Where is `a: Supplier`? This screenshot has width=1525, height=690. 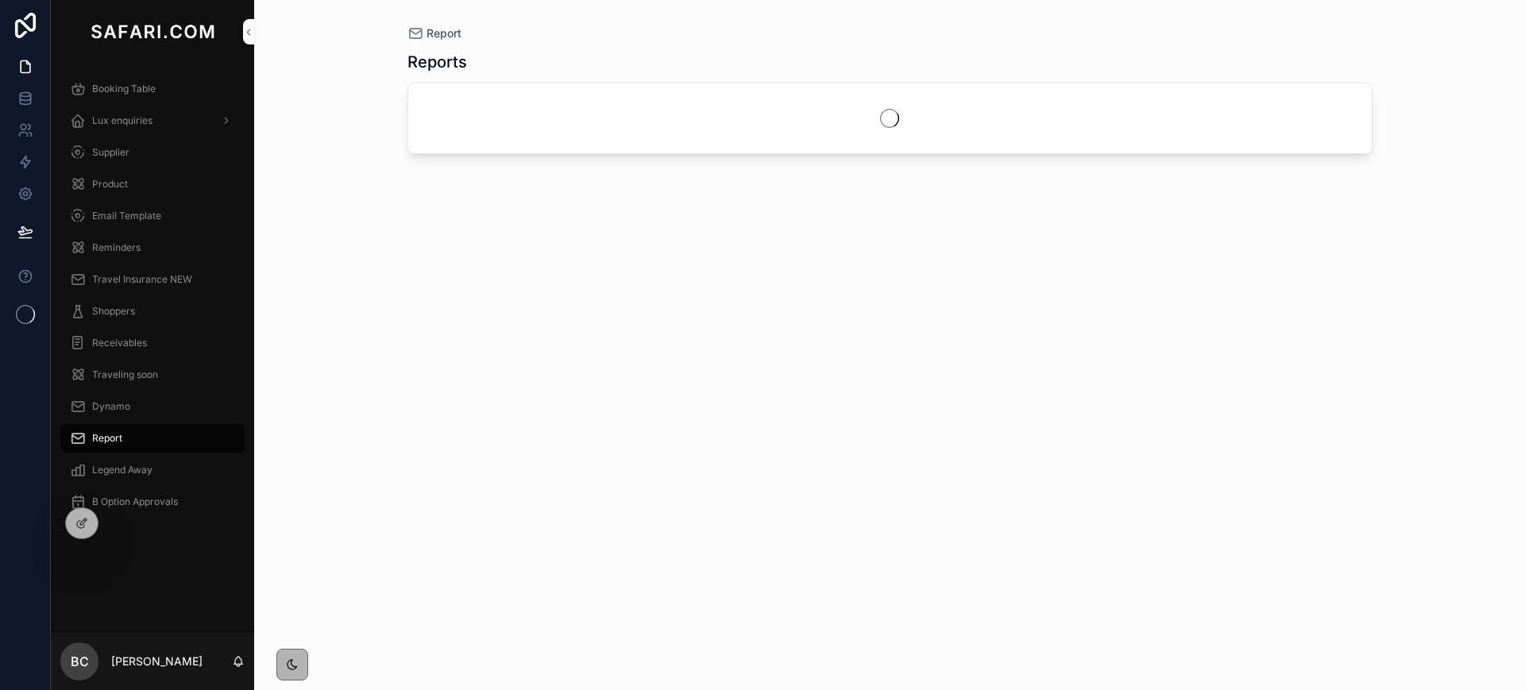
a: Supplier is located at coordinates (153, 153).